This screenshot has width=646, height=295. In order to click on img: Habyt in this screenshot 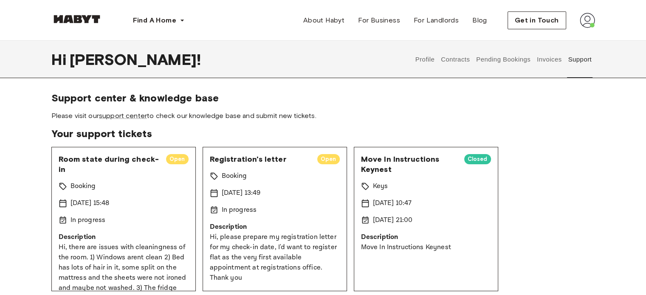, I will do `click(77, 19)`.